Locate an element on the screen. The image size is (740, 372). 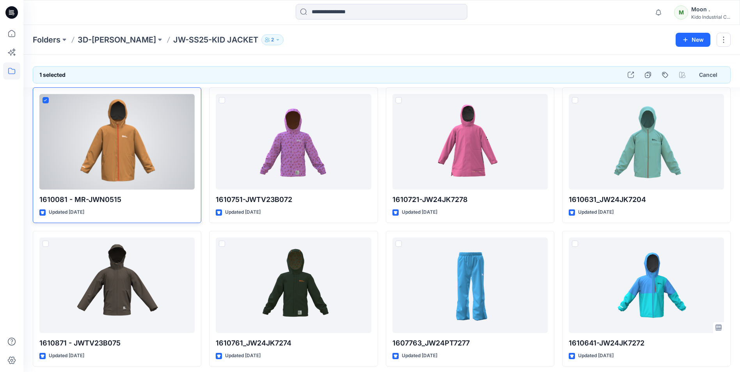
p: 1610871 - JWTV23B075 is located at coordinates (117, 343).